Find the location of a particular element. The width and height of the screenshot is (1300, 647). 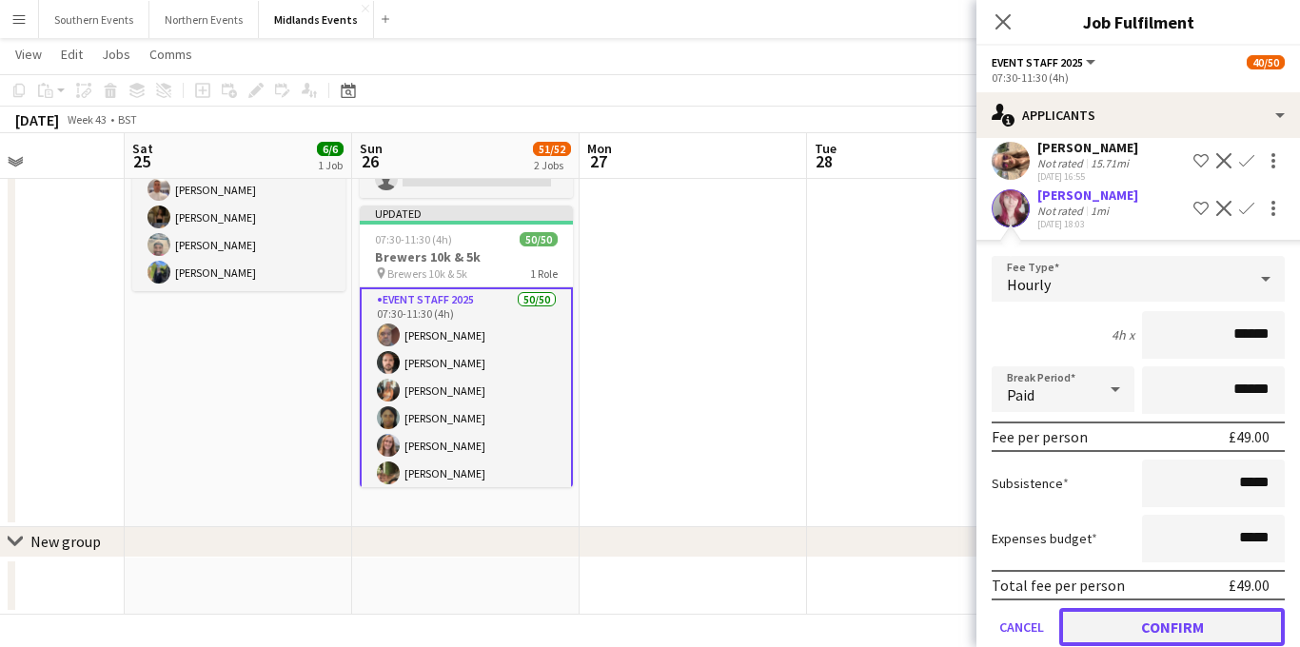

span: Comms is located at coordinates (170, 54).